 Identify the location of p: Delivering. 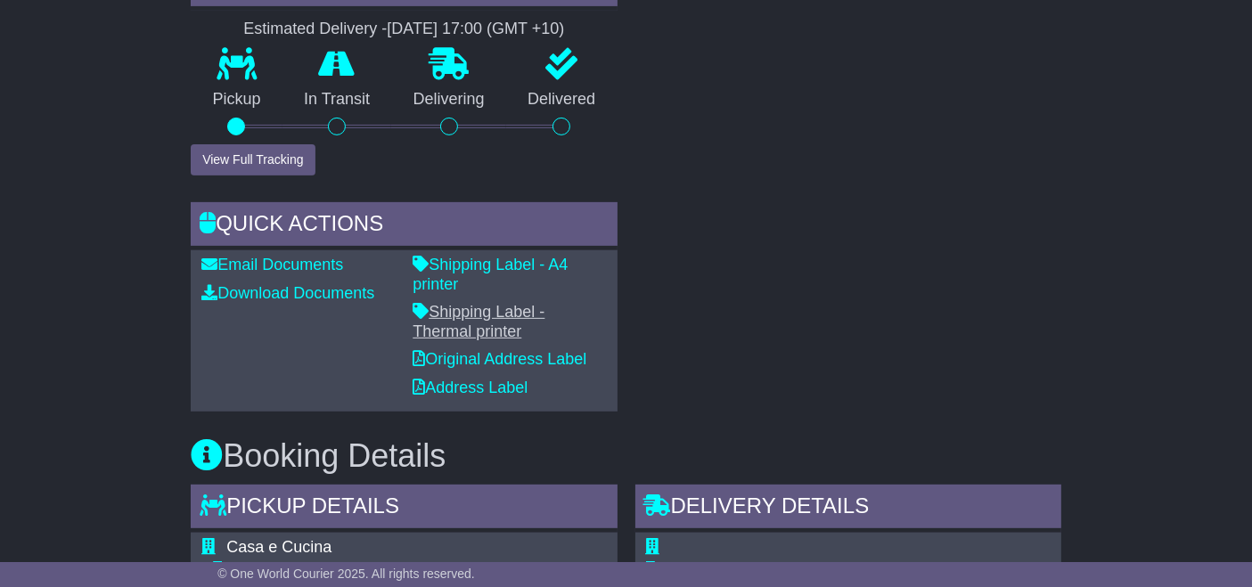
(448, 100).